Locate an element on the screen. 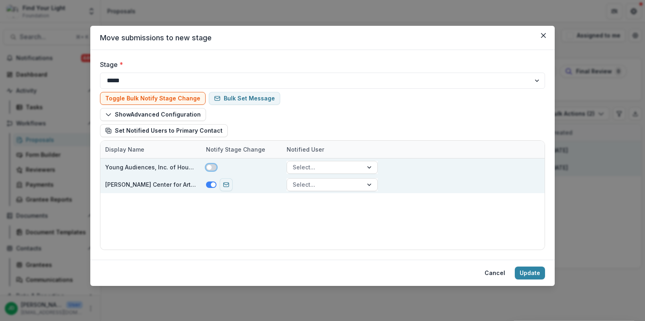  button: Update is located at coordinates (530, 273).